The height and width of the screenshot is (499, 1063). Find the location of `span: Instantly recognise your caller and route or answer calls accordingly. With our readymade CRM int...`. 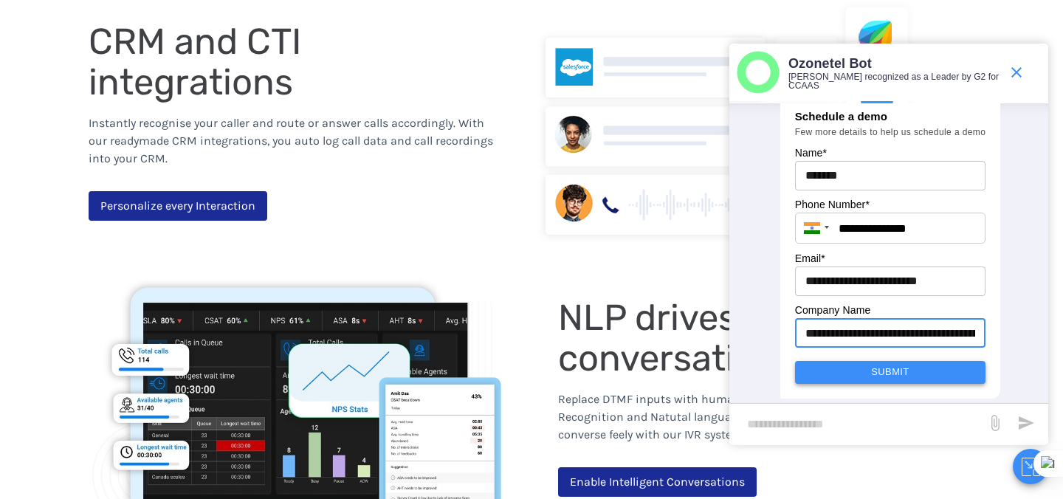

span: Instantly recognise your caller and route or answer calls accordingly. With our readymade CRM int... is located at coordinates (291, 140).